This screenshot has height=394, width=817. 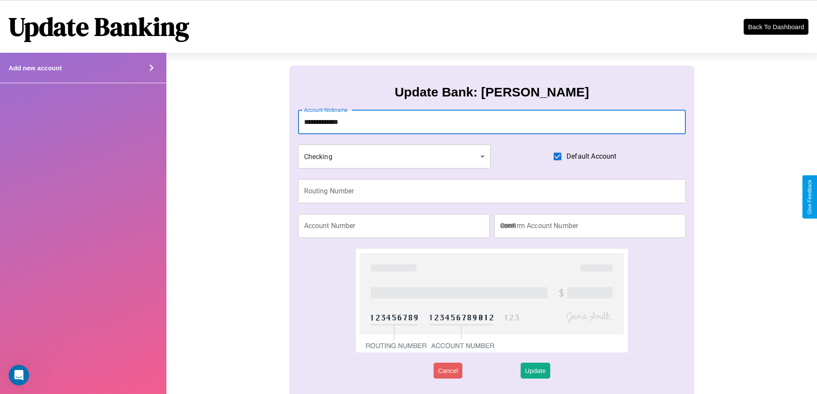 What do you see at coordinates (394, 156) in the screenshot?
I see `div: Checking` at bounding box center [394, 156].